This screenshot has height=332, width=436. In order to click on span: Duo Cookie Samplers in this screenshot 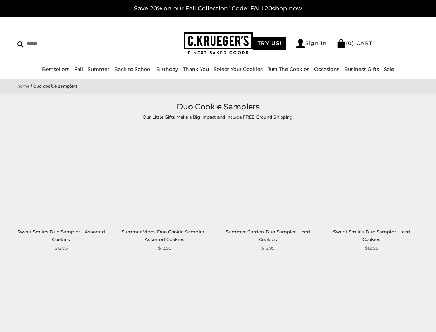, I will do `click(56, 86)`.